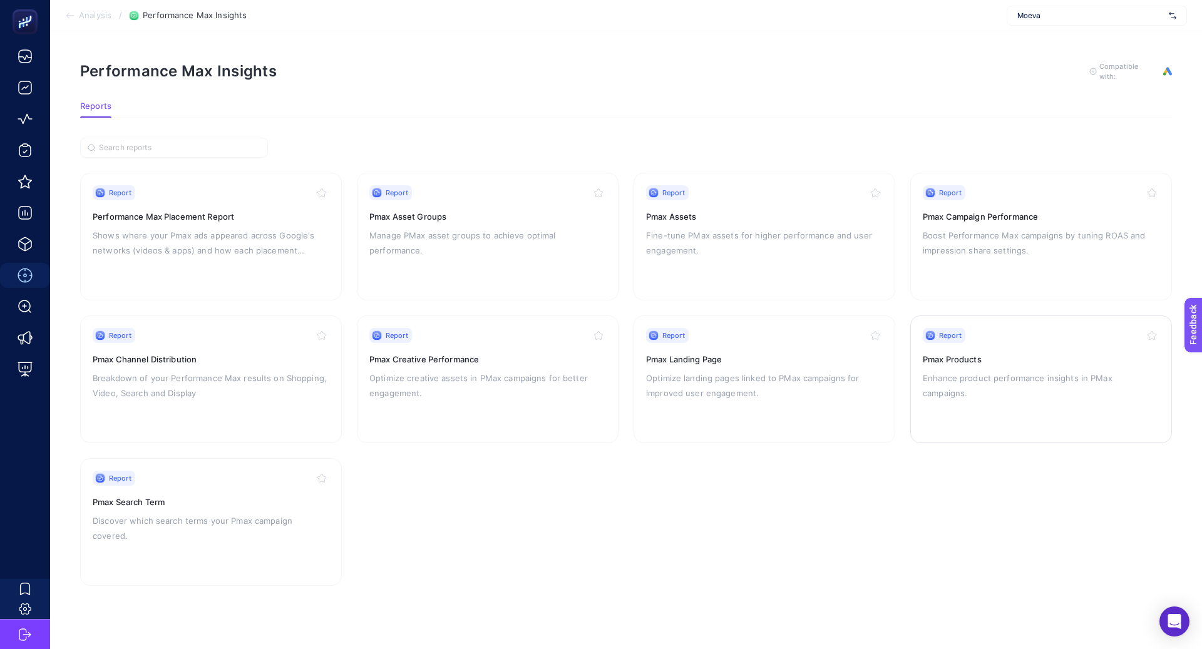  Describe the element at coordinates (211, 217) in the screenshot. I see `h3: Performance Max Placement Report` at that location.